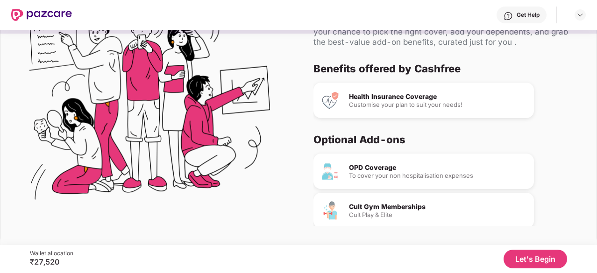 Image resolution: width=597 pixels, height=273 pixels. I want to click on div: Cult Play & Elite, so click(438, 215).